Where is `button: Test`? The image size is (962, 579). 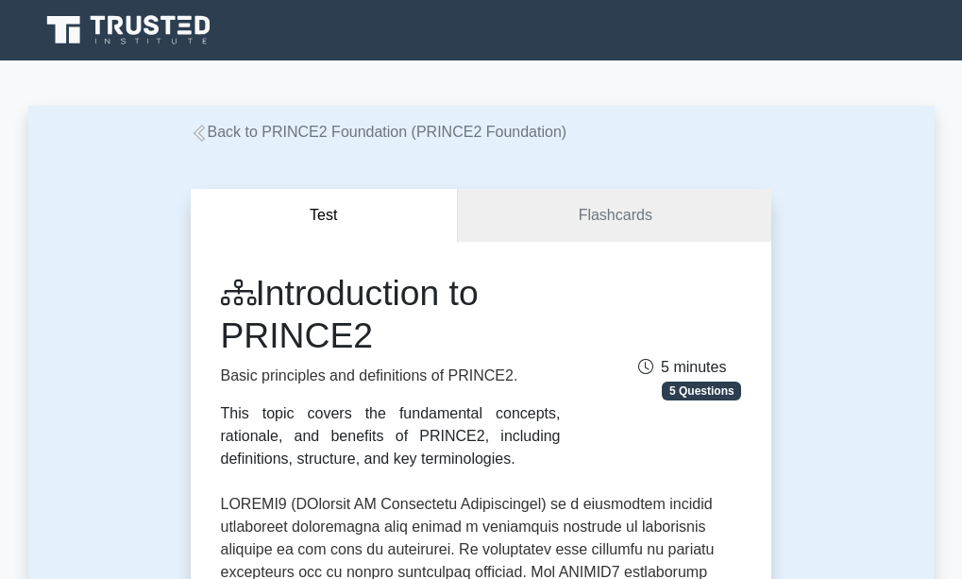
button: Test is located at coordinates (325, 215).